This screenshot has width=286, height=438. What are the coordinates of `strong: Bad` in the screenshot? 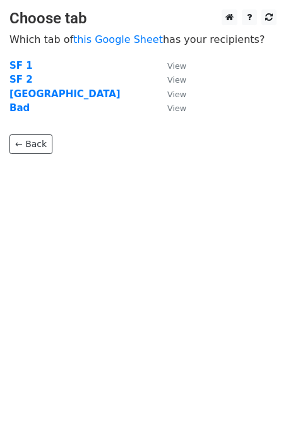 It's located at (20, 108).